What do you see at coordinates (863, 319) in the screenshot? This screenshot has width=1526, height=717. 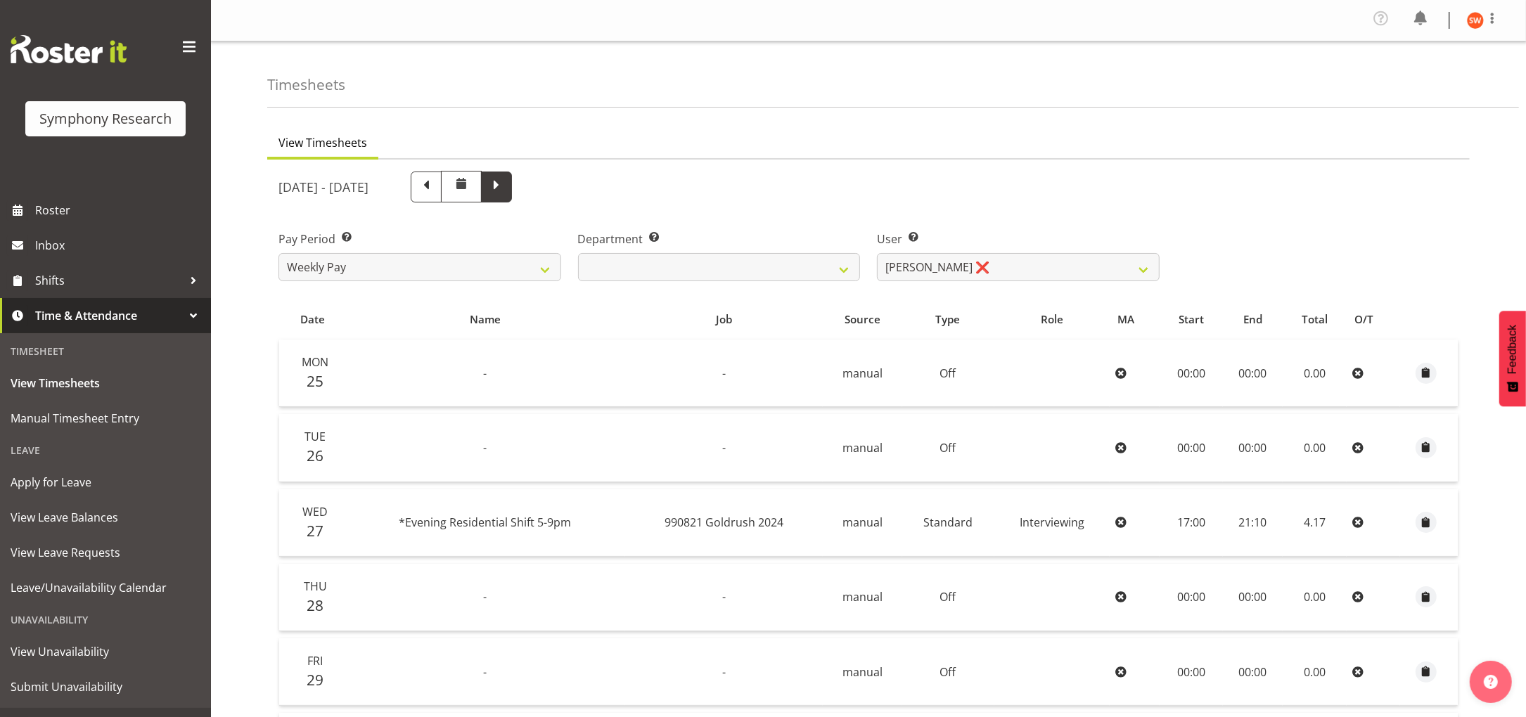 I see `div: Source` at bounding box center [863, 319].